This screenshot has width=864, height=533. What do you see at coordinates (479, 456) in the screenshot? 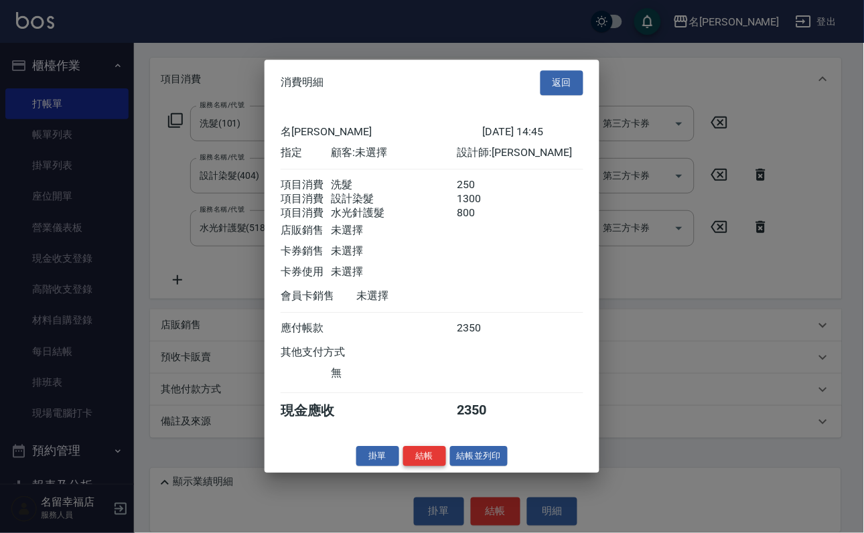
I see `button: 結帳並列印` at bounding box center [479, 456].